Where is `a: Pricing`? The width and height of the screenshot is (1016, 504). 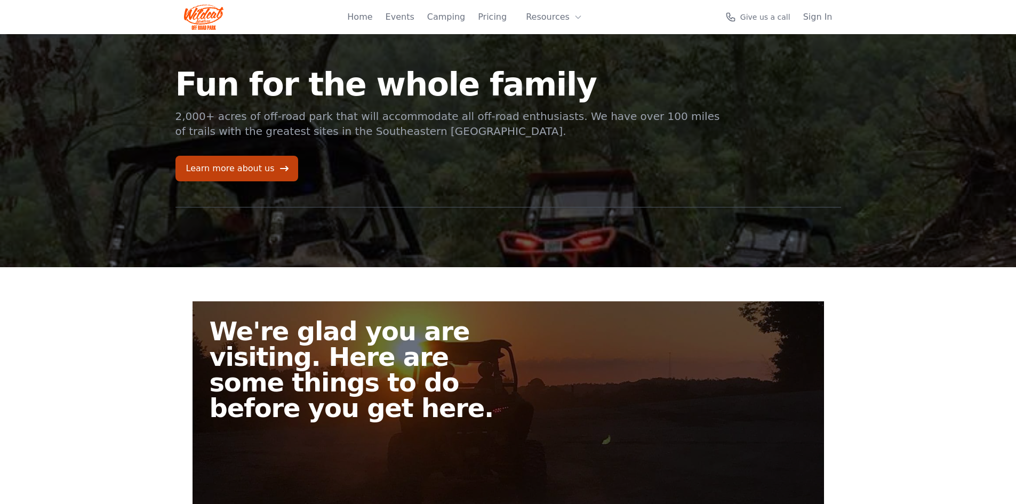 a: Pricing is located at coordinates (492, 17).